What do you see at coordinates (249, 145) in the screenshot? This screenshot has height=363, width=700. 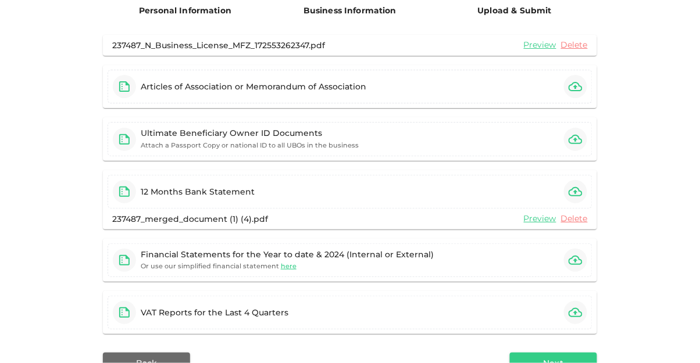 I see `small: Attach a Passport Copy or national ID to all UBOs in the business` at bounding box center [249, 145].